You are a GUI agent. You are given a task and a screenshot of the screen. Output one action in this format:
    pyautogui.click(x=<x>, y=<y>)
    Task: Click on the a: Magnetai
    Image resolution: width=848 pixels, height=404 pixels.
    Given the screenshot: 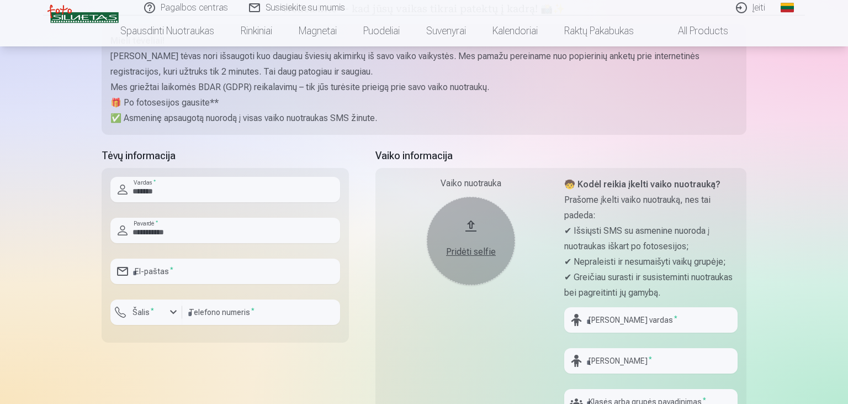 What is the action you would take?
    pyautogui.click(x=318, y=31)
    